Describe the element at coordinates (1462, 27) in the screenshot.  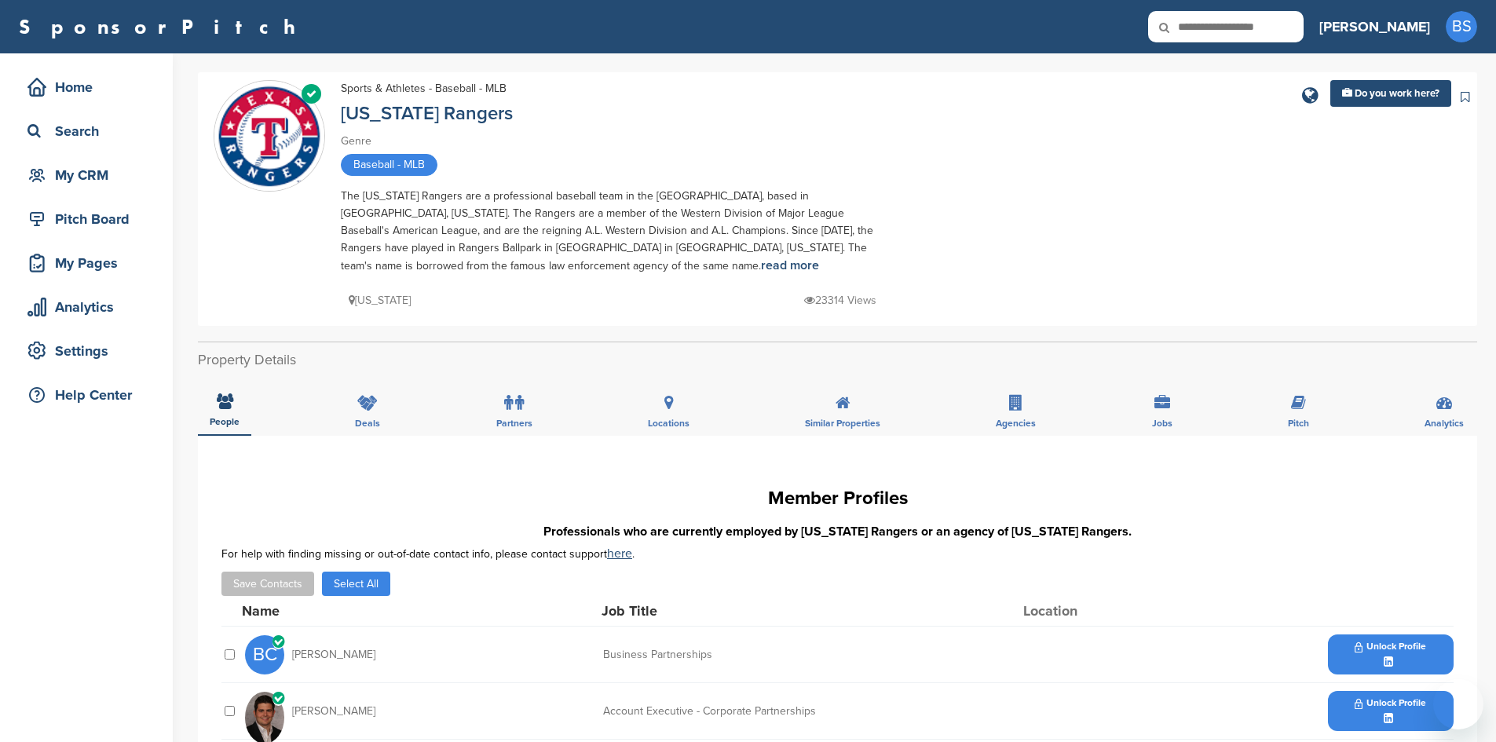
I see `span: BS` at that location.